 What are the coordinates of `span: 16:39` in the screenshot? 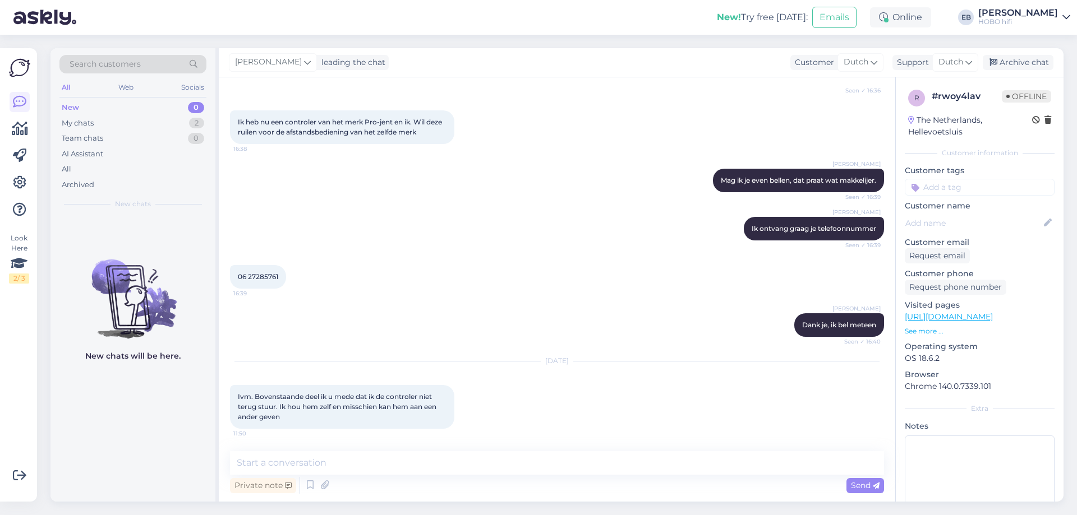 It's located at (254, 293).